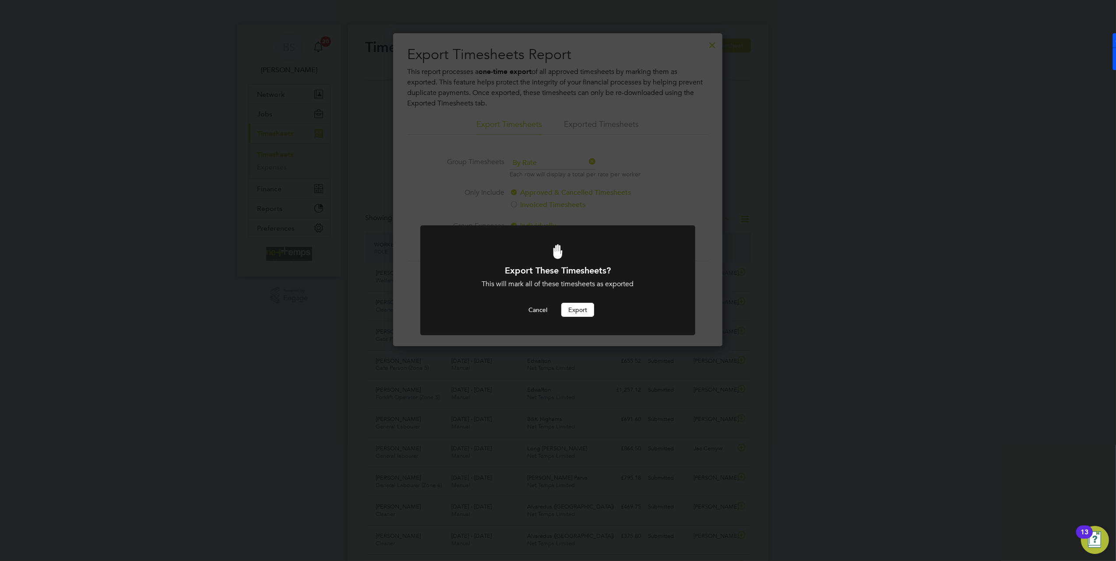  I want to click on button: Cancel, so click(538, 310).